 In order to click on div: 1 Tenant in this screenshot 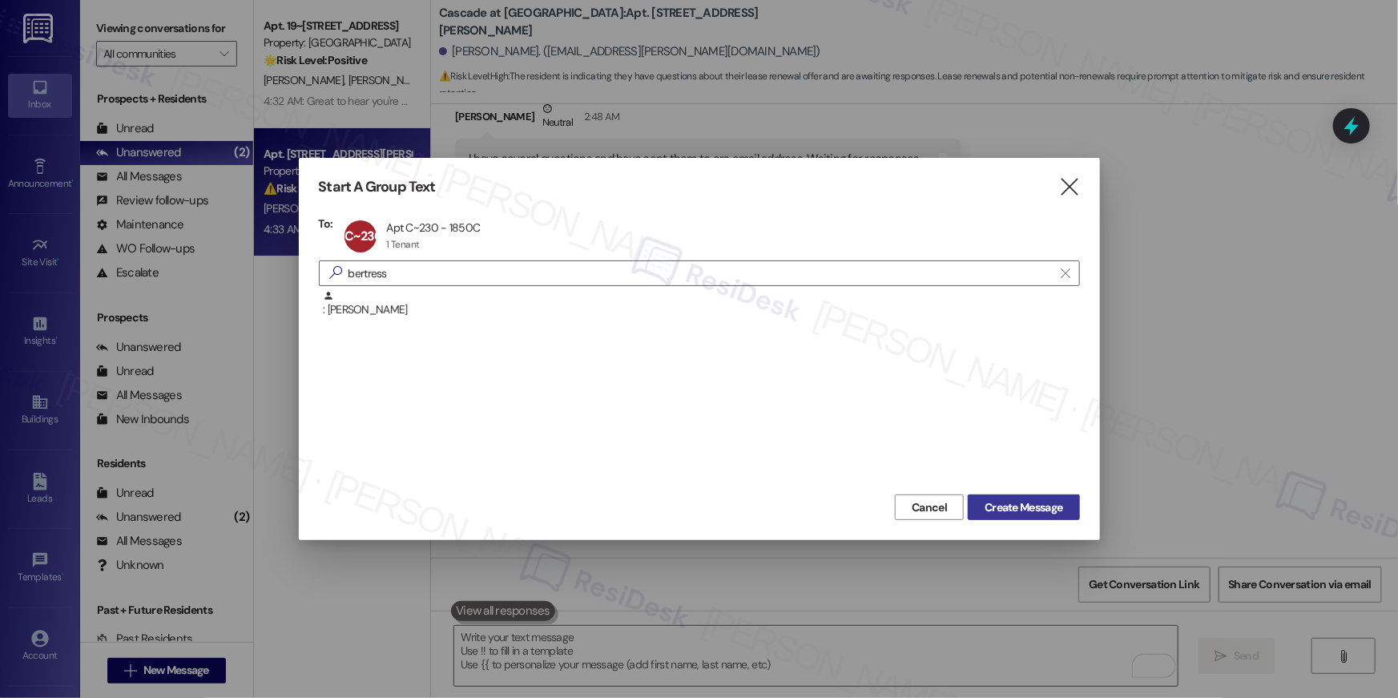, I will do `click(402, 244)`.